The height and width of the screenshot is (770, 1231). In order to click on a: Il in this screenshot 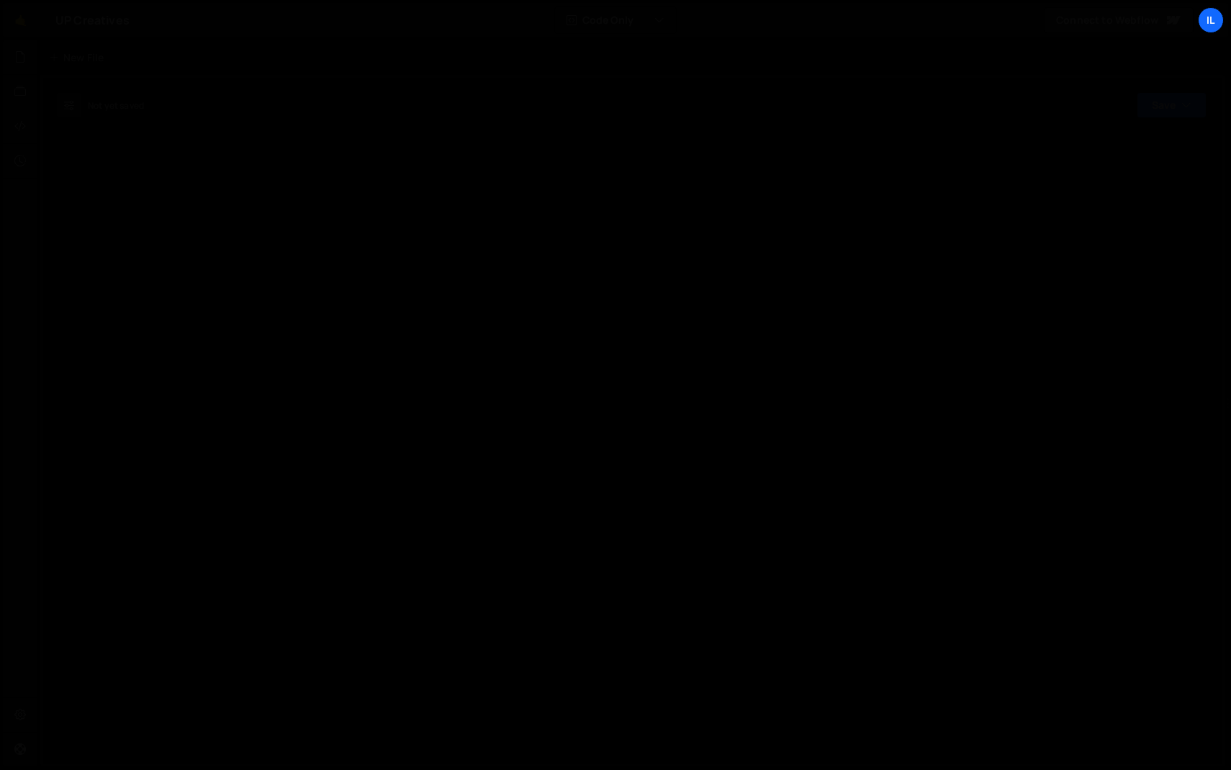, I will do `click(1211, 20)`.